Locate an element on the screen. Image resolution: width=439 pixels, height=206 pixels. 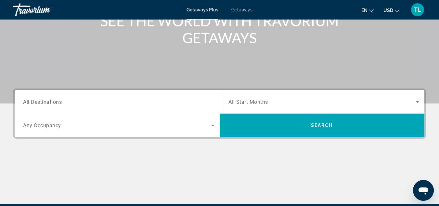
span: Search is located at coordinates (322, 125).